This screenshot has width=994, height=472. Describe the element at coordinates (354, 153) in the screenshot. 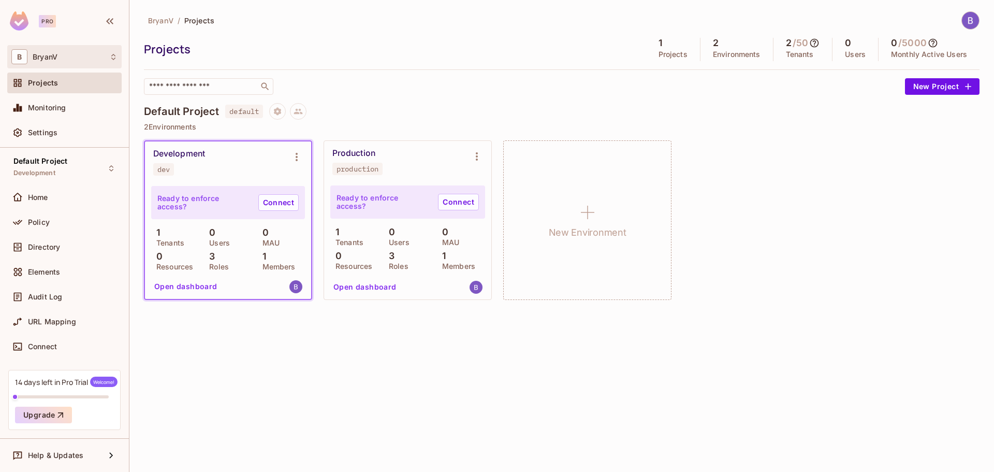

I see `div: Production` at that location.